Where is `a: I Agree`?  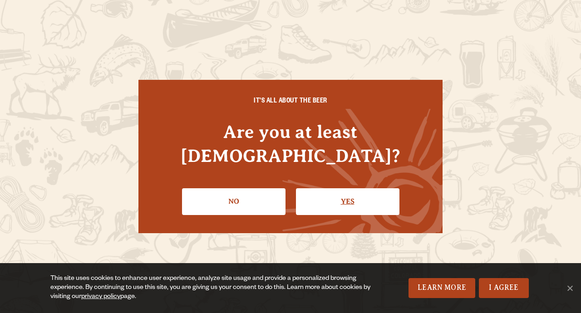 a: I Agree is located at coordinates (503, 288).